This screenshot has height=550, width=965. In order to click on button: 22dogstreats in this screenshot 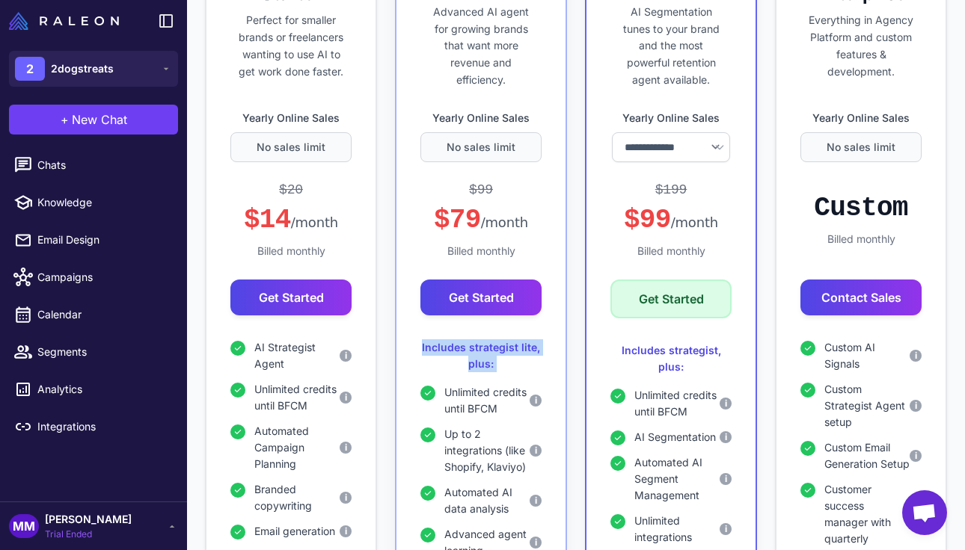, I will do `click(93, 69)`.